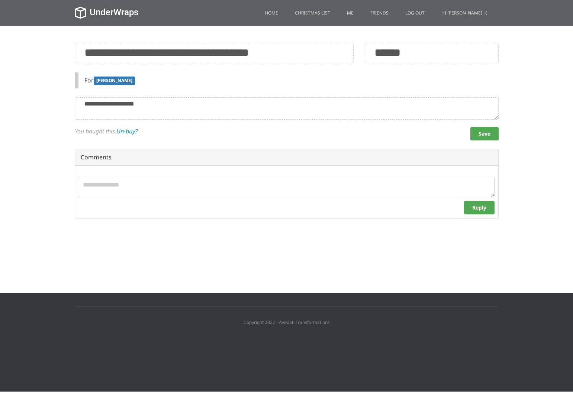 The height and width of the screenshot is (399, 573). What do you see at coordinates (95, 131) in the screenshot?
I see `span: You bought this.` at bounding box center [95, 131].